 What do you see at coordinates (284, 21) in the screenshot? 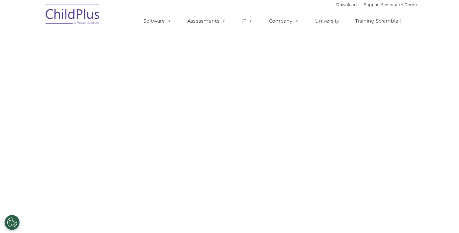
I see `a: Company` at bounding box center [284, 21].